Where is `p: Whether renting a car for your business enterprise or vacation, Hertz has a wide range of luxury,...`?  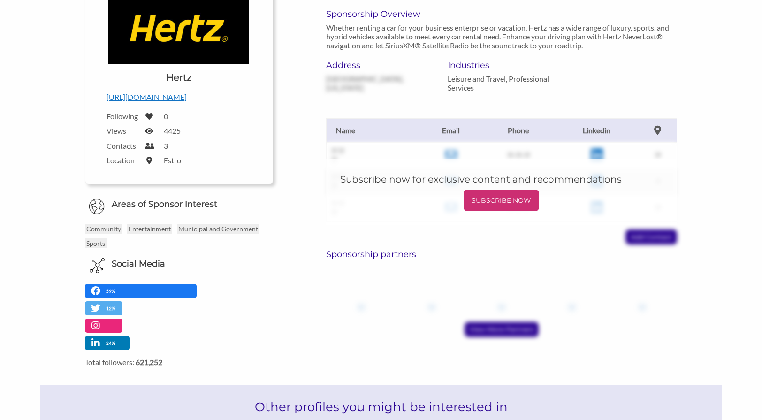 p: Whether renting a car for your business enterprise or vacation, Hertz has a wide range of luxury,... is located at coordinates (502, 36).